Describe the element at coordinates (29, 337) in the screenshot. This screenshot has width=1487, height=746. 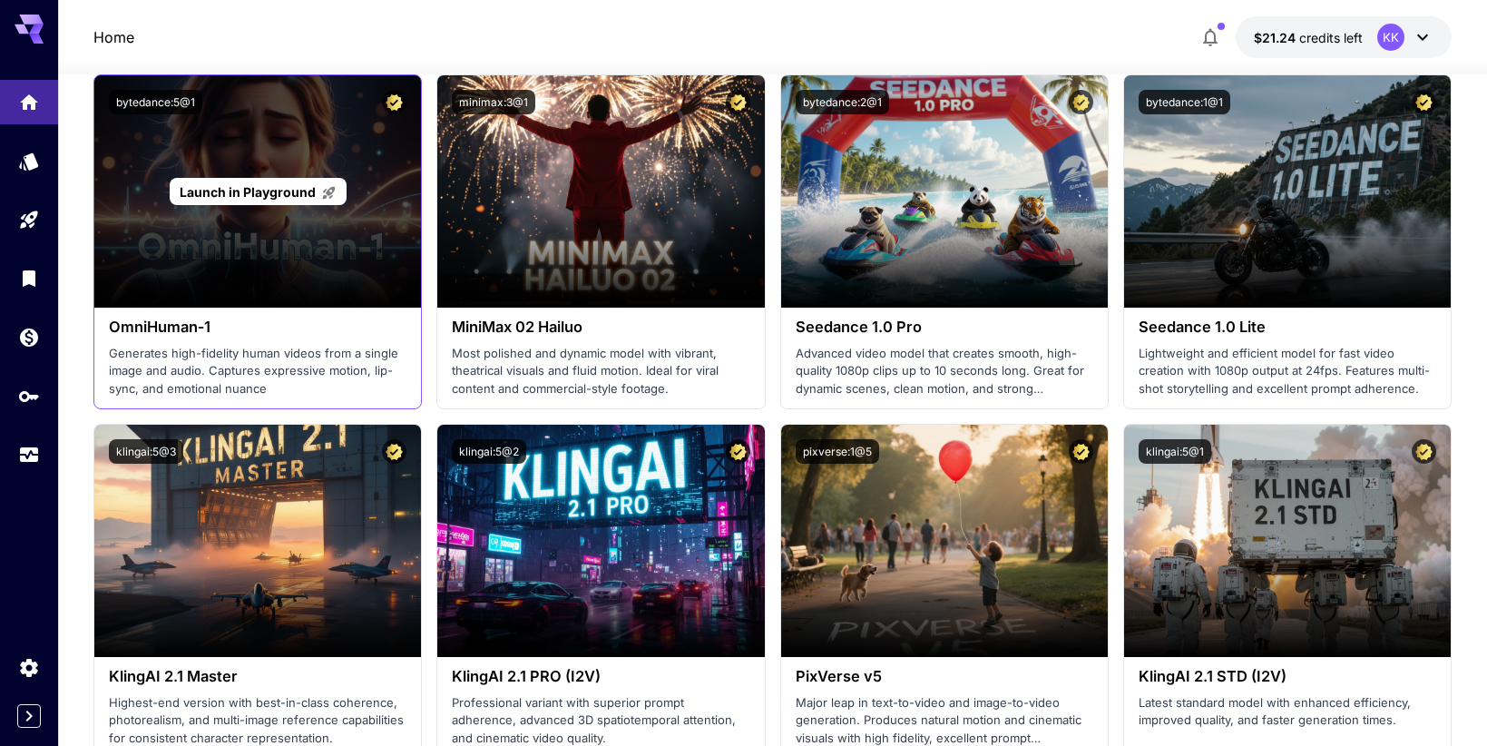
I see `div: Wallet` at that location.